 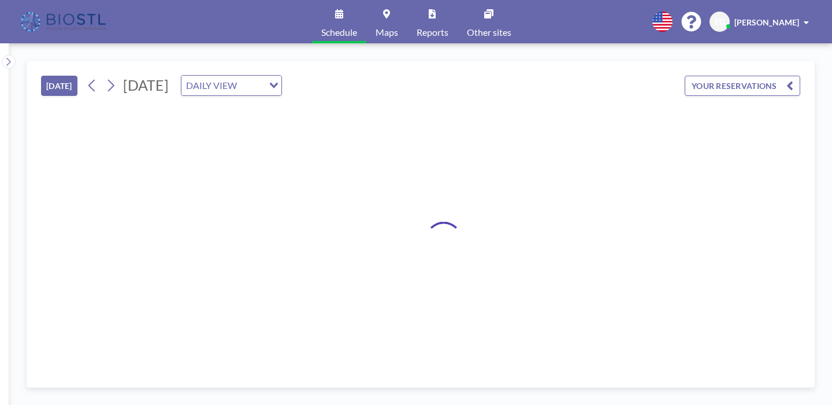 What do you see at coordinates (231, 86) in the screenshot?
I see `div: Search for option` at bounding box center [231, 86].